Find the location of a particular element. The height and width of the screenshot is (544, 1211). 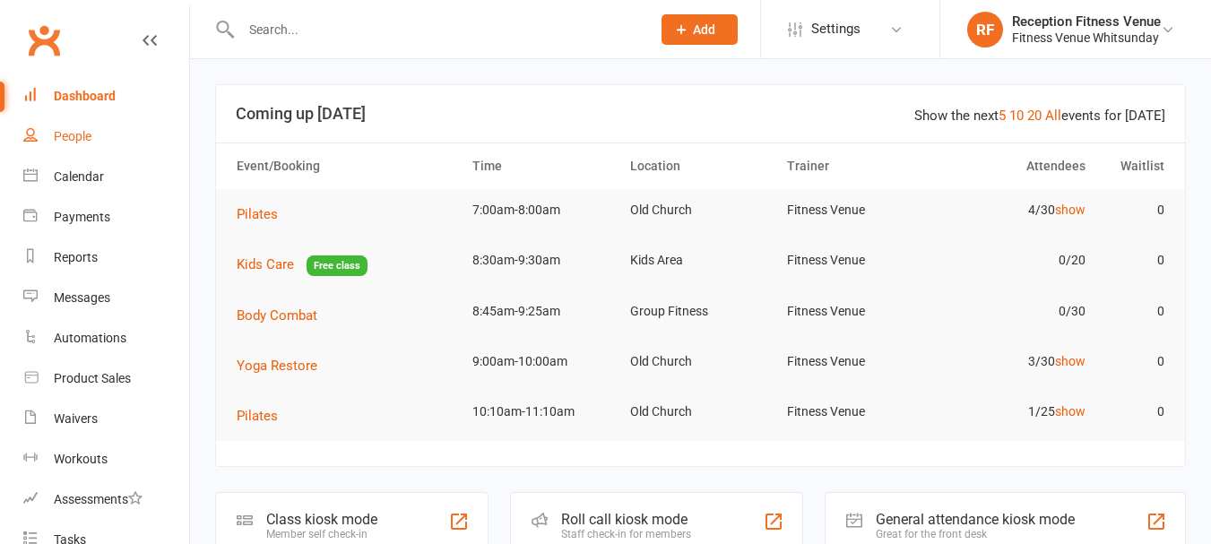

div: Calendar is located at coordinates (79, 177).